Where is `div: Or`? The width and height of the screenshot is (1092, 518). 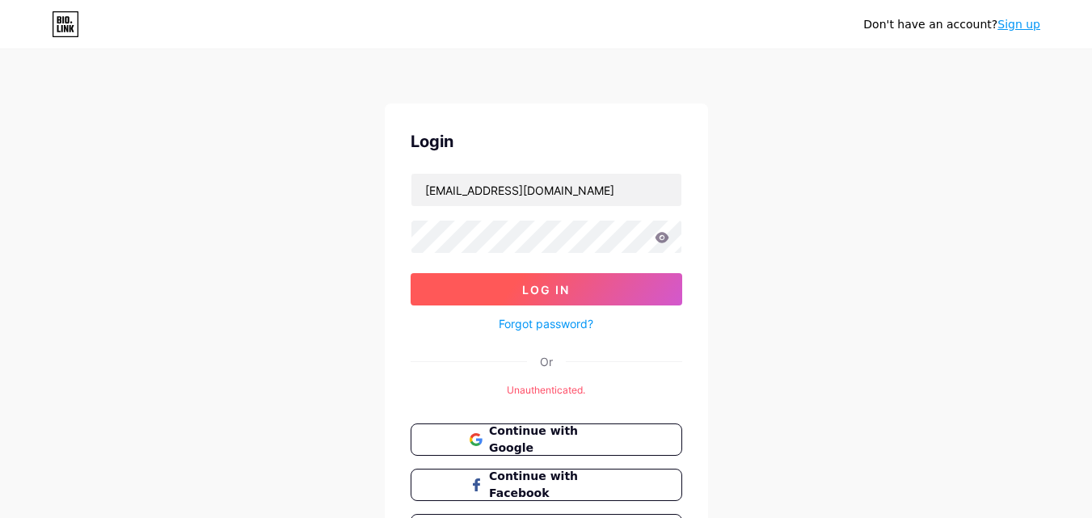 div: Or is located at coordinates (546, 361).